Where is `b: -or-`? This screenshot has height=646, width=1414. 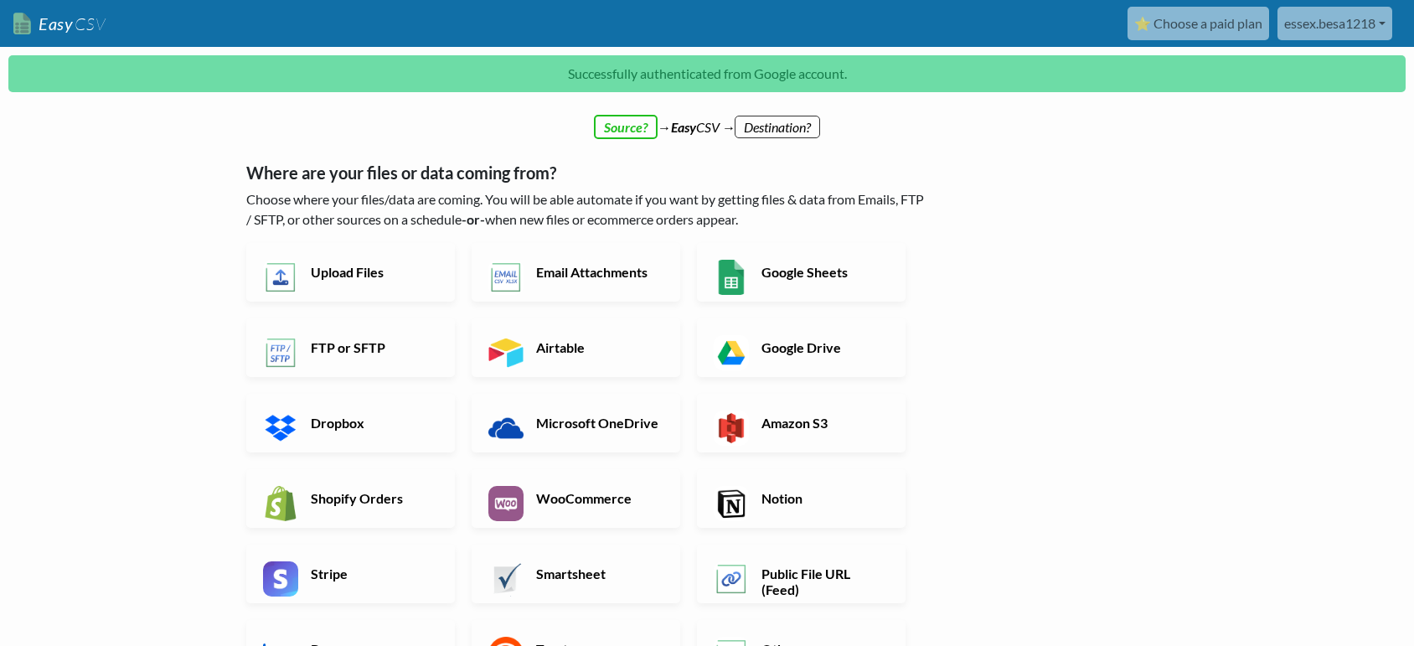
b: -or- is located at coordinates (473, 219).